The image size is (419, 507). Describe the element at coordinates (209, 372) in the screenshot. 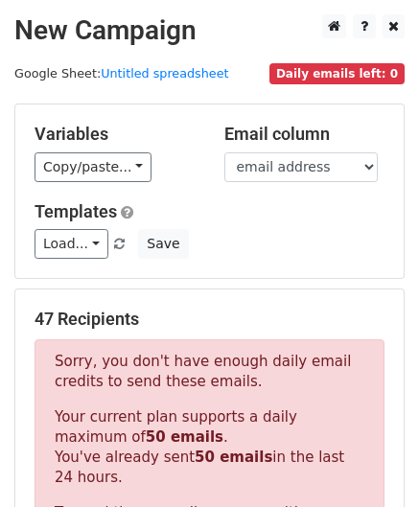

I see `p: Sorry, you don't have enough daily email credits to send these emails.` at that location.